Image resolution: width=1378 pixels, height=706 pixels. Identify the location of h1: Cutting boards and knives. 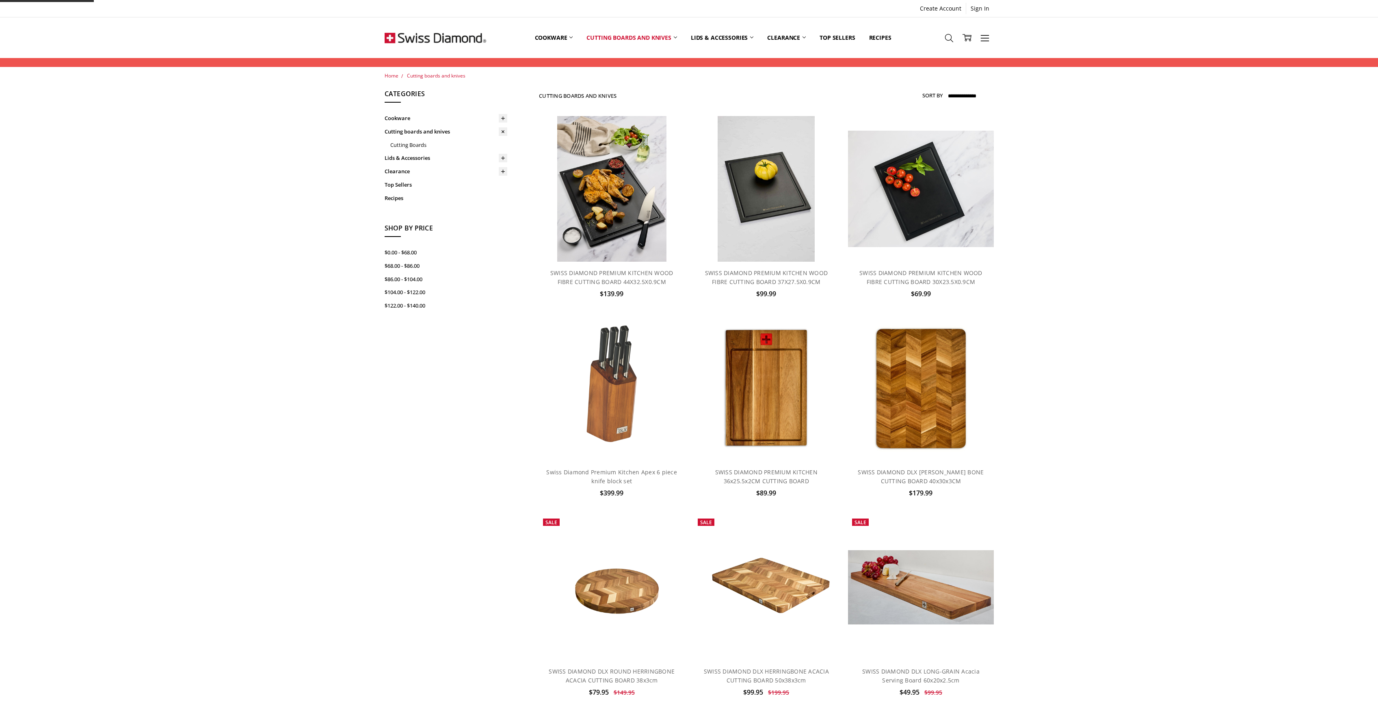
(577, 96).